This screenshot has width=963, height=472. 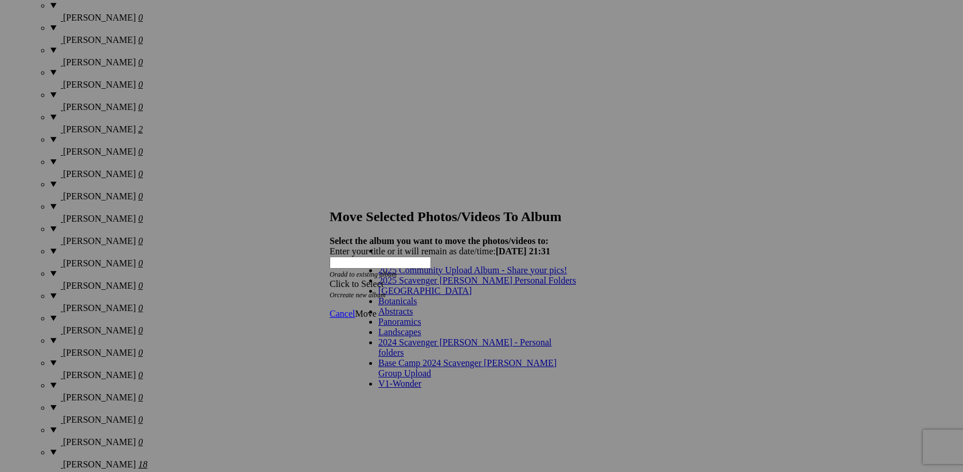 What do you see at coordinates (342, 314) in the screenshot?
I see `span: Cancel` at bounding box center [342, 314].